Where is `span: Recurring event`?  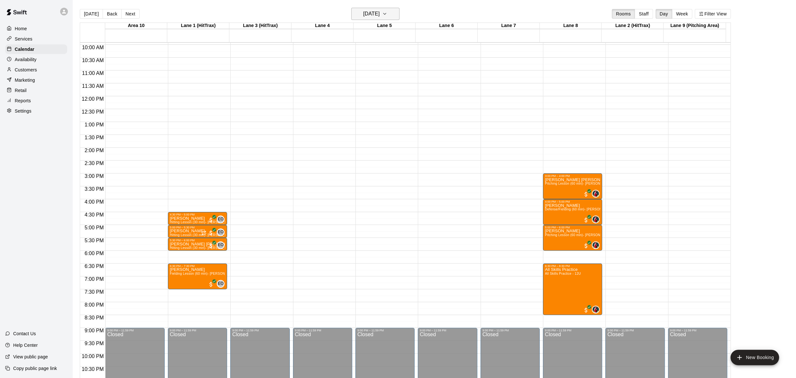 span: Recurring event is located at coordinates (204, 233).